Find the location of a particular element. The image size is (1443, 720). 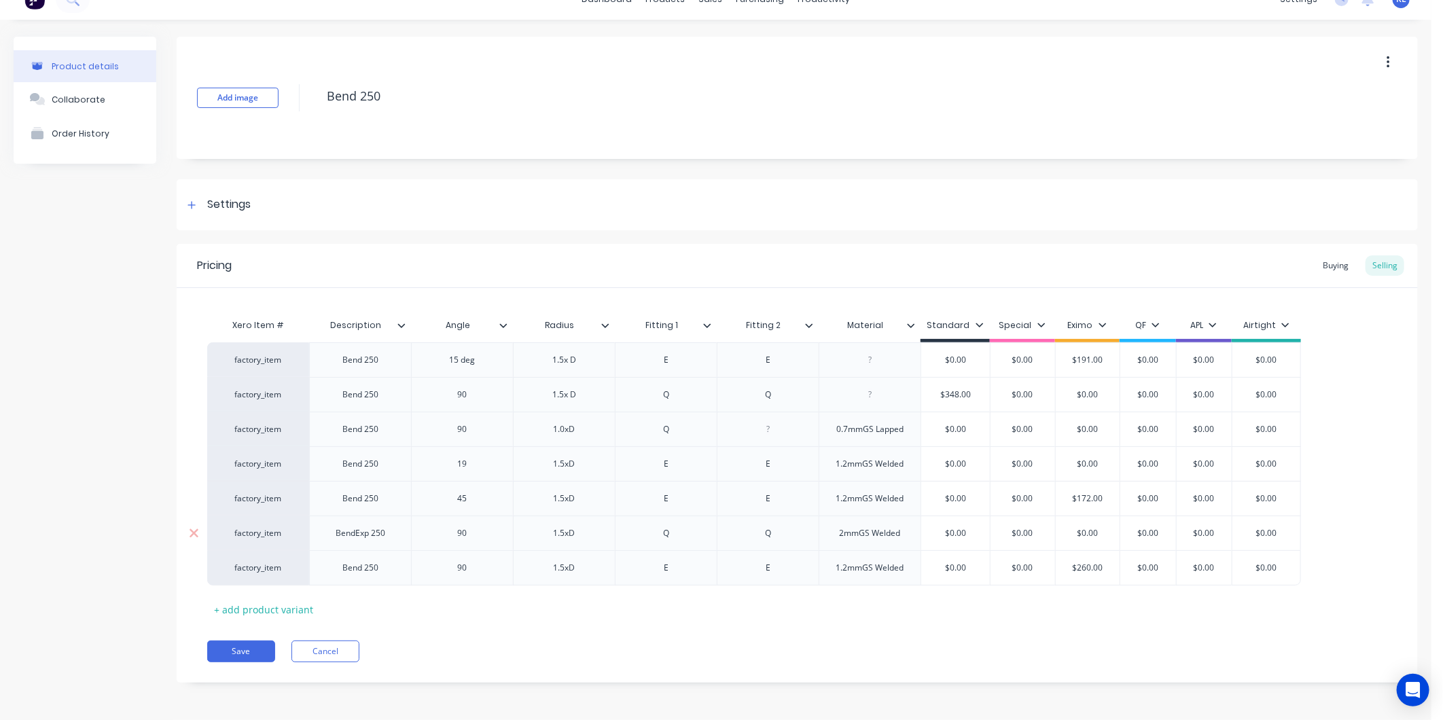

div: Xero Item # is located at coordinates (258, 325).